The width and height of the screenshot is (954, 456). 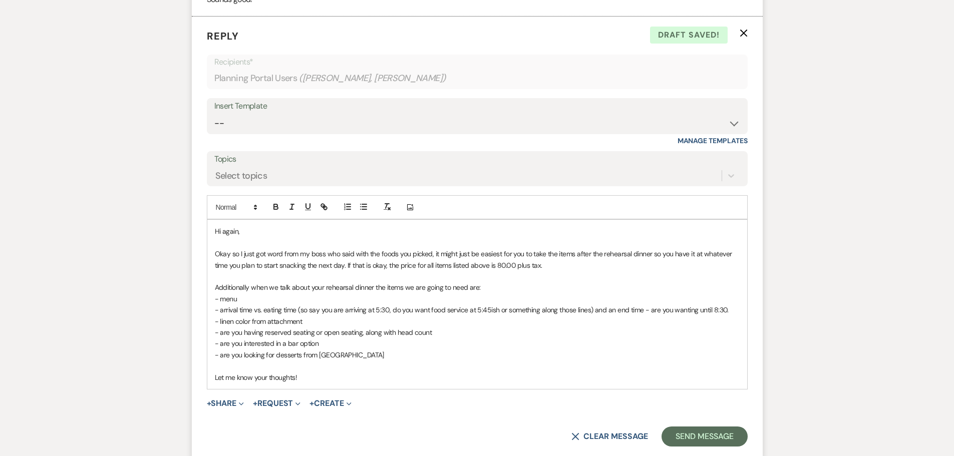 What do you see at coordinates (713, 141) in the screenshot?
I see `a: Manage Templates` at bounding box center [713, 141].